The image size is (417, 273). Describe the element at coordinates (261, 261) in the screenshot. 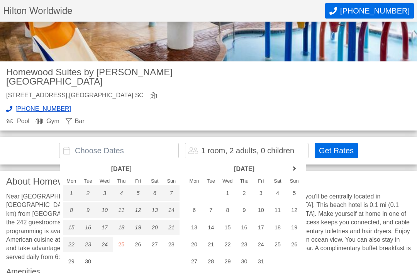

I see `div: 31` at that location.